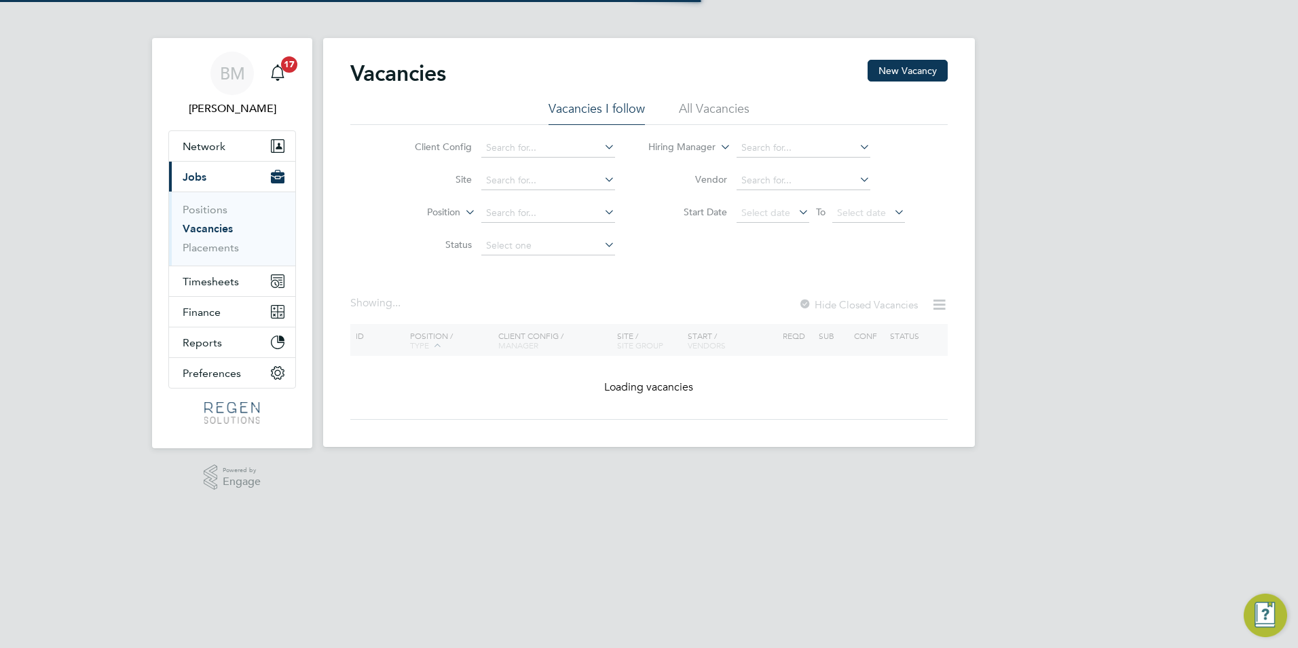 The height and width of the screenshot is (648, 1298). What do you see at coordinates (232, 146) in the screenshot?
I see `button: Network` at bounding box center [232, 146].